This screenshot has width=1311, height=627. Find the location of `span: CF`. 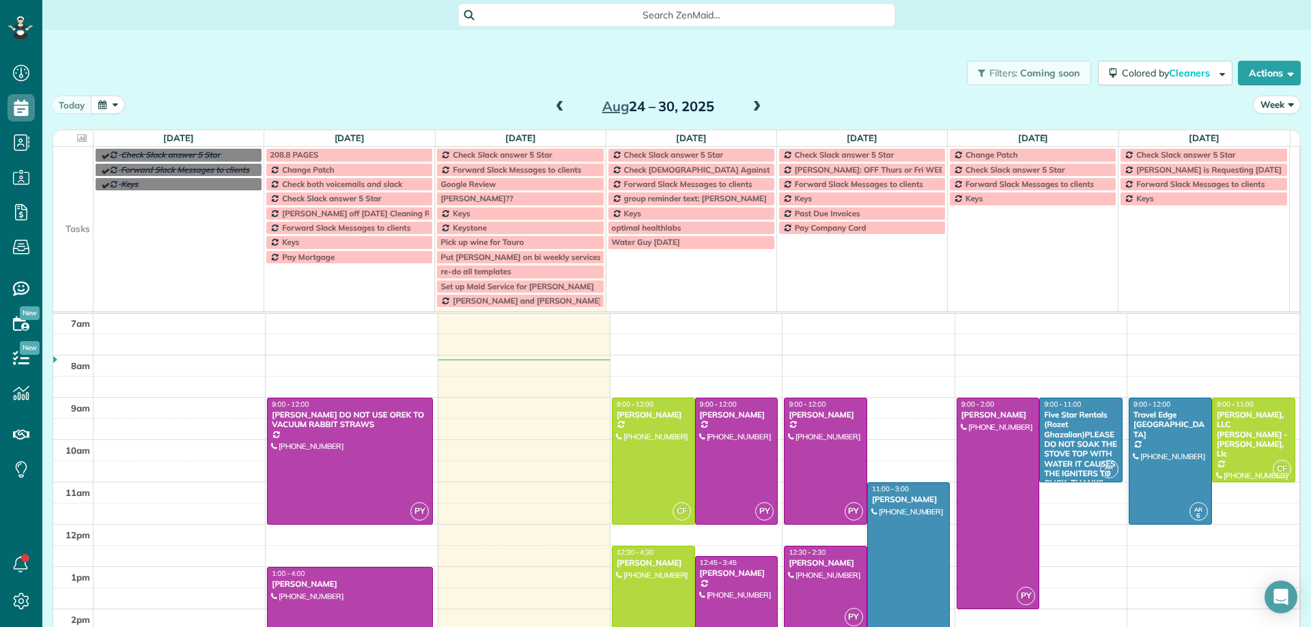

span: CF is located at coordinates (681, 511).